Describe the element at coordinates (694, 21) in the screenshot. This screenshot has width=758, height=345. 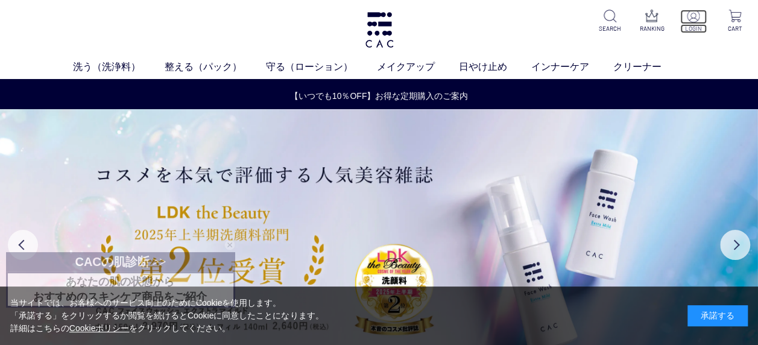
I see `a: LOGIN` at that location.